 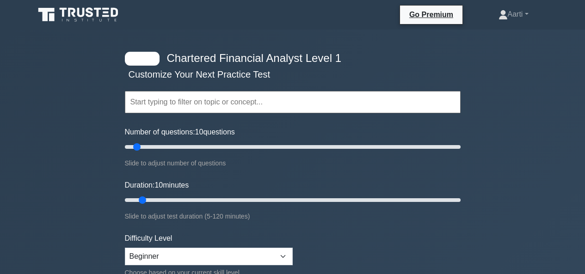 What do you see at coordinates (513, 14) in the screenshot?
I see `a: Aarti` at bounding box center [513, 14].